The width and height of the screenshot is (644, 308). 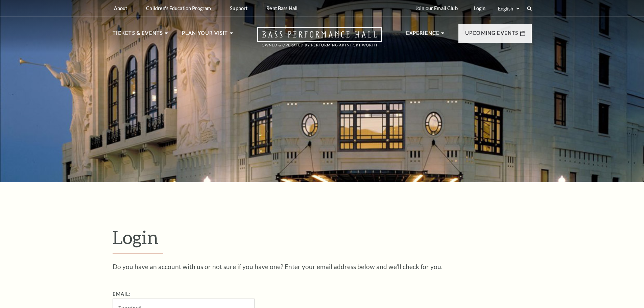 I want to click on p: Rent Bass Hall, so click(x=282, y=8).